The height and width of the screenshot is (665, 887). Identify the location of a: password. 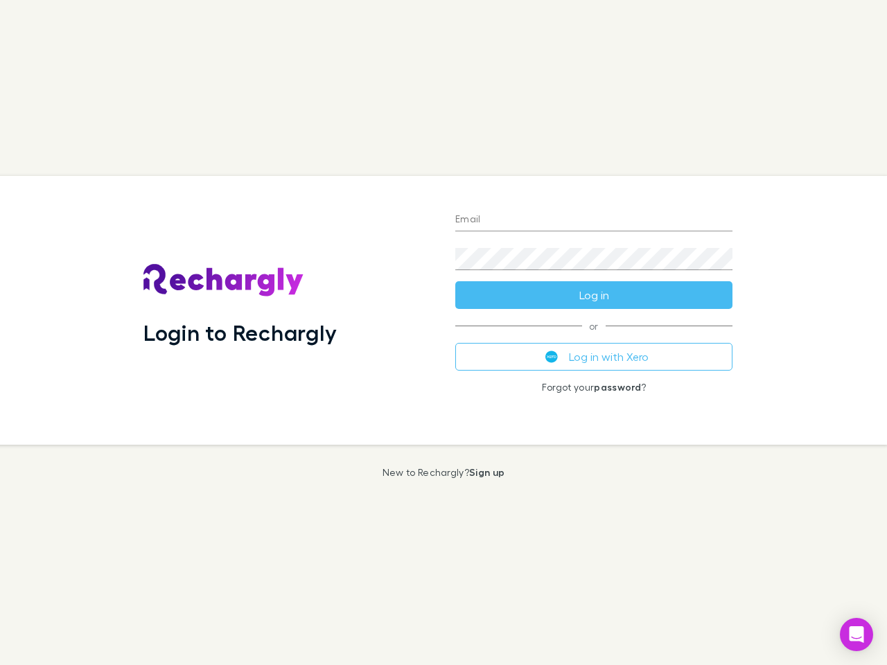
(617, 387).